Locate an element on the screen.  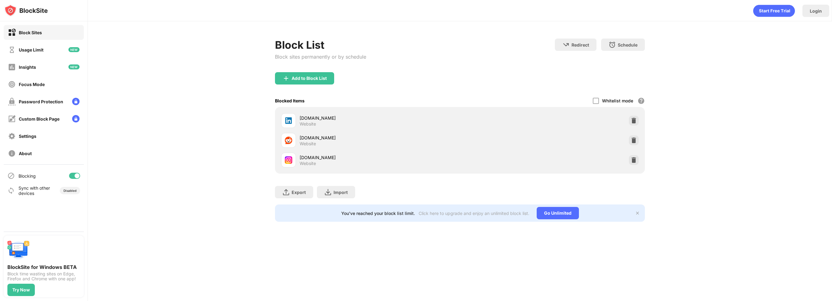
div: Click here to upgrade and enjoy an unlimited block list. is located at coordinates (474, 213).